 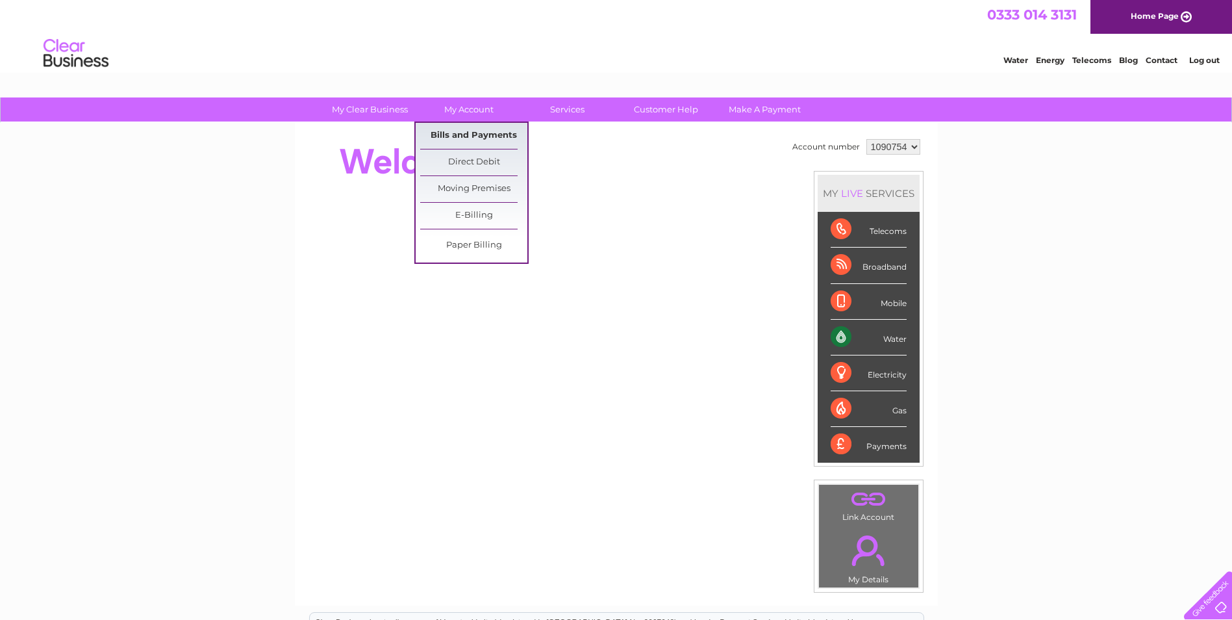 I want to click on a: E-Billing, so click(x=474, y=216).